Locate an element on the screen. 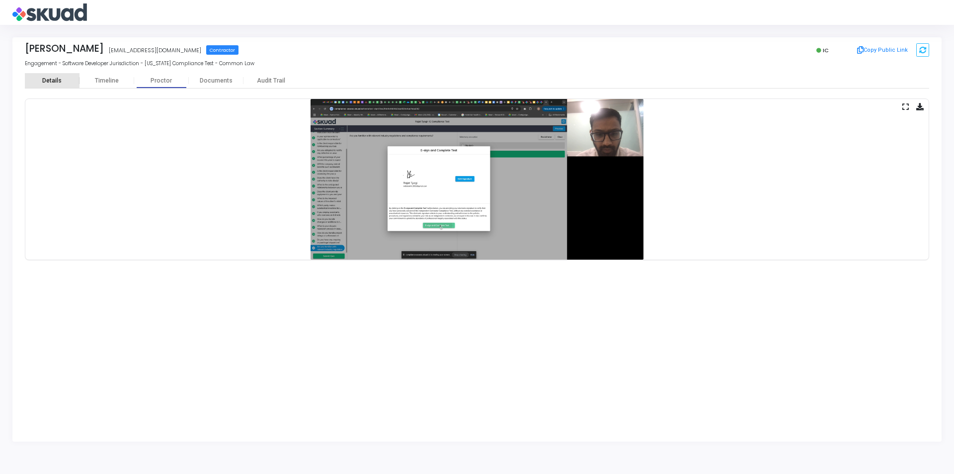  img: proctor-1731574793605--e69f5bb6-31c2-4d0e-bd18-9b4270787331--version%3D2--width%3D500--height%3D4... is located at coordinates (477, 179).